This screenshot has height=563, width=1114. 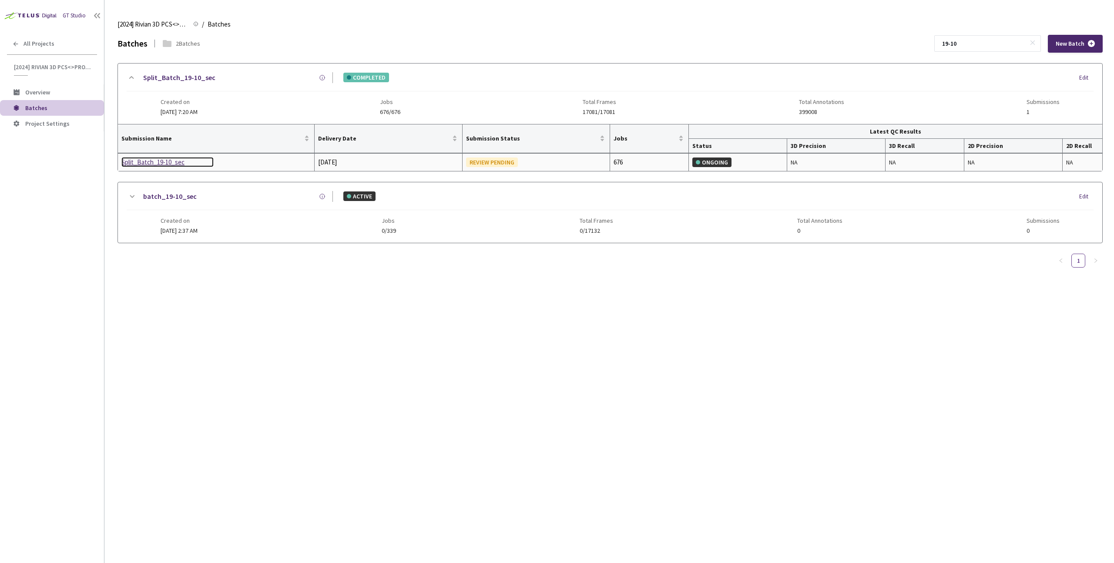 What do you see at coordinates (390, 112) in the screenshot?
I see `span: 676/676` at bounding box center [390, 112].